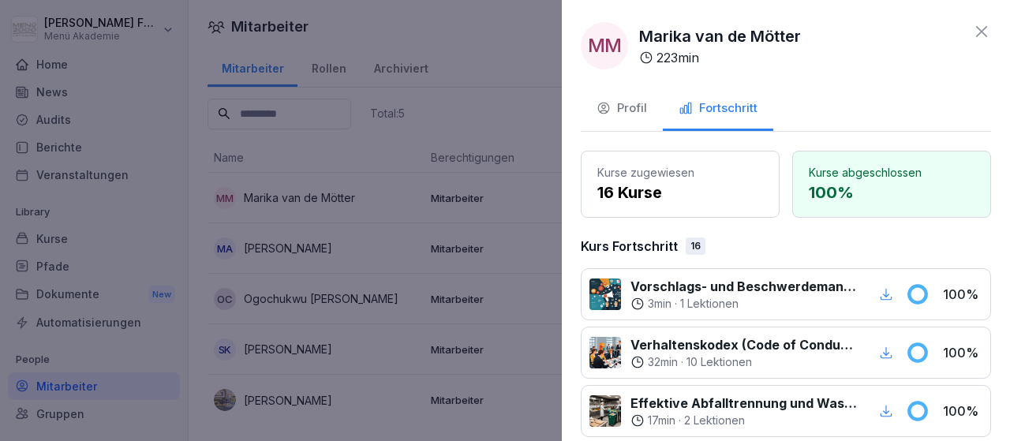 Image resolution: width=1010 pixels, height=441 pixels. Describe the element at coordinates (695, 246) in the screenshot. I see `div: 16` at that location.